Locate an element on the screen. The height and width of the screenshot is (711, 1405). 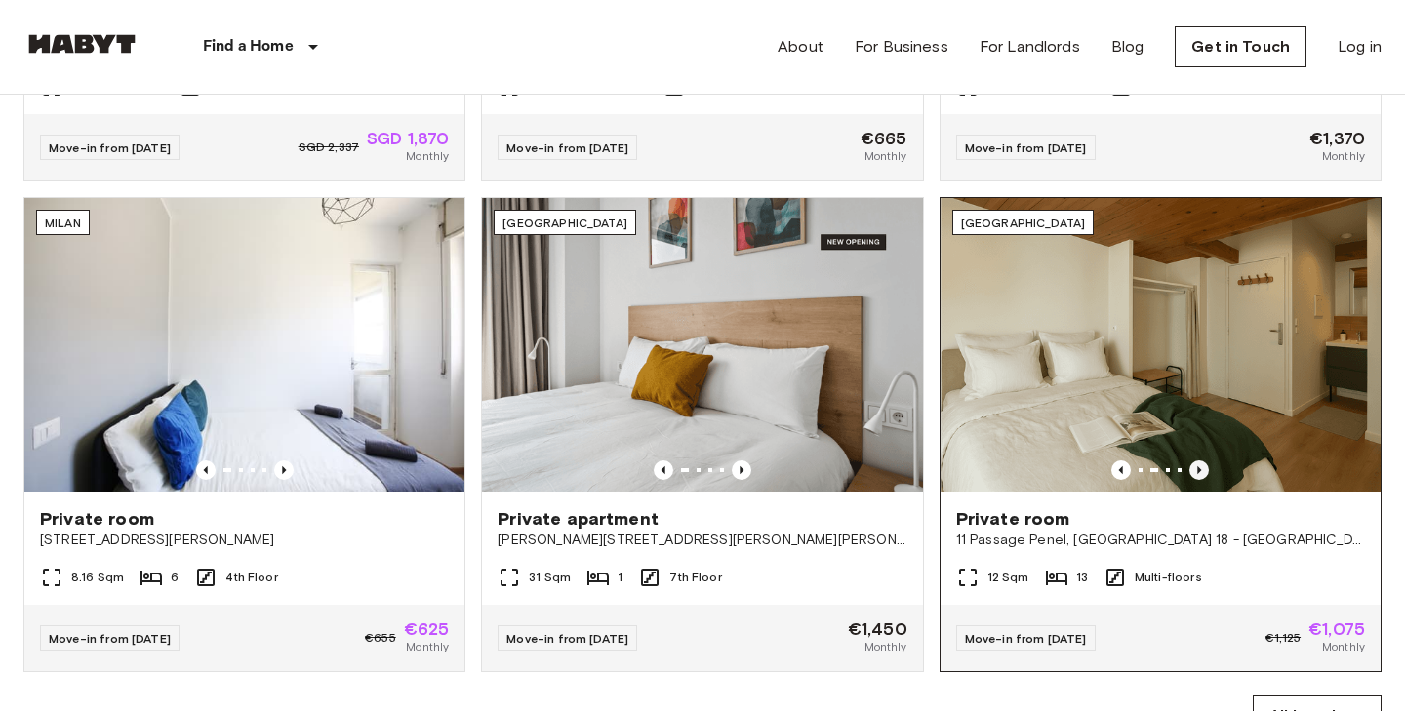
span: 12 Sqm is located at coordinates (1008, 578).